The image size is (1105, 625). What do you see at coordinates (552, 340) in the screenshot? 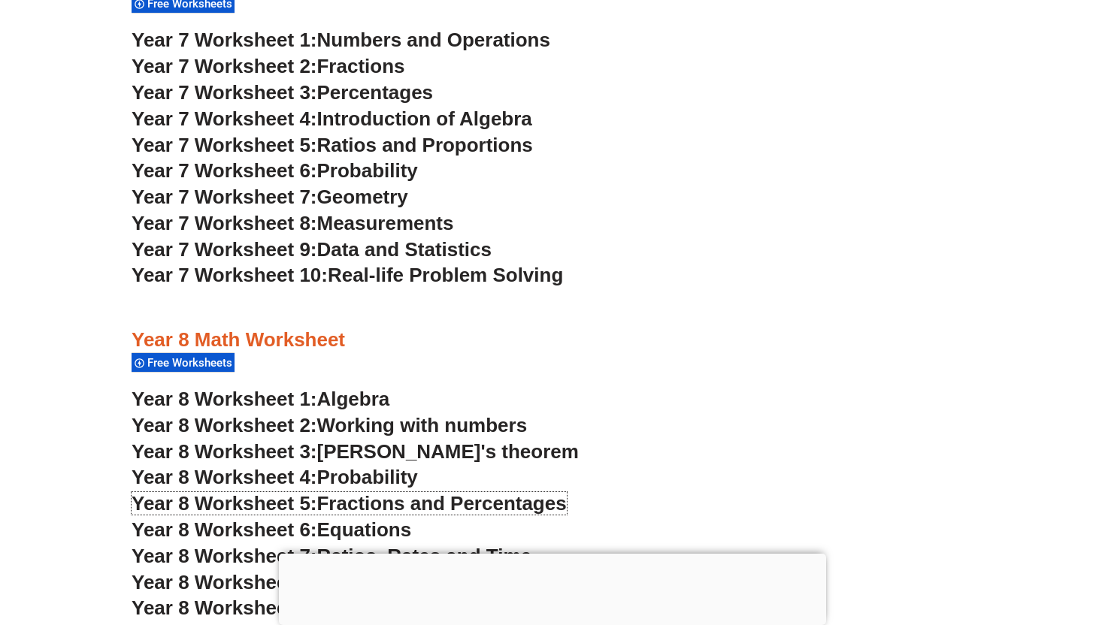
I see `h3: Year 8 Math Worksheet` at bounding box center [552, 340].